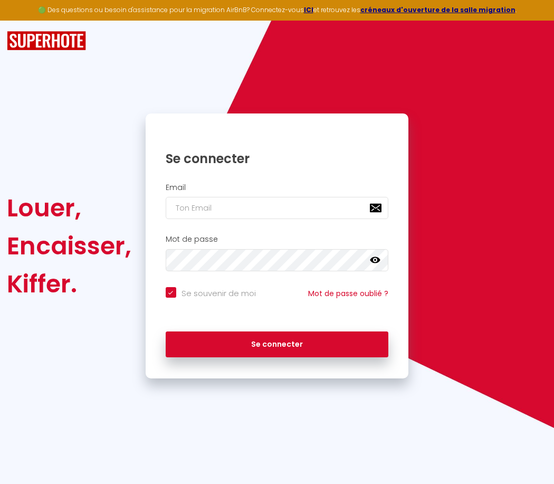 This screenshot has width=554, height=484. I want to click on a: Mot de passe oublié ?, so click(348, 293).